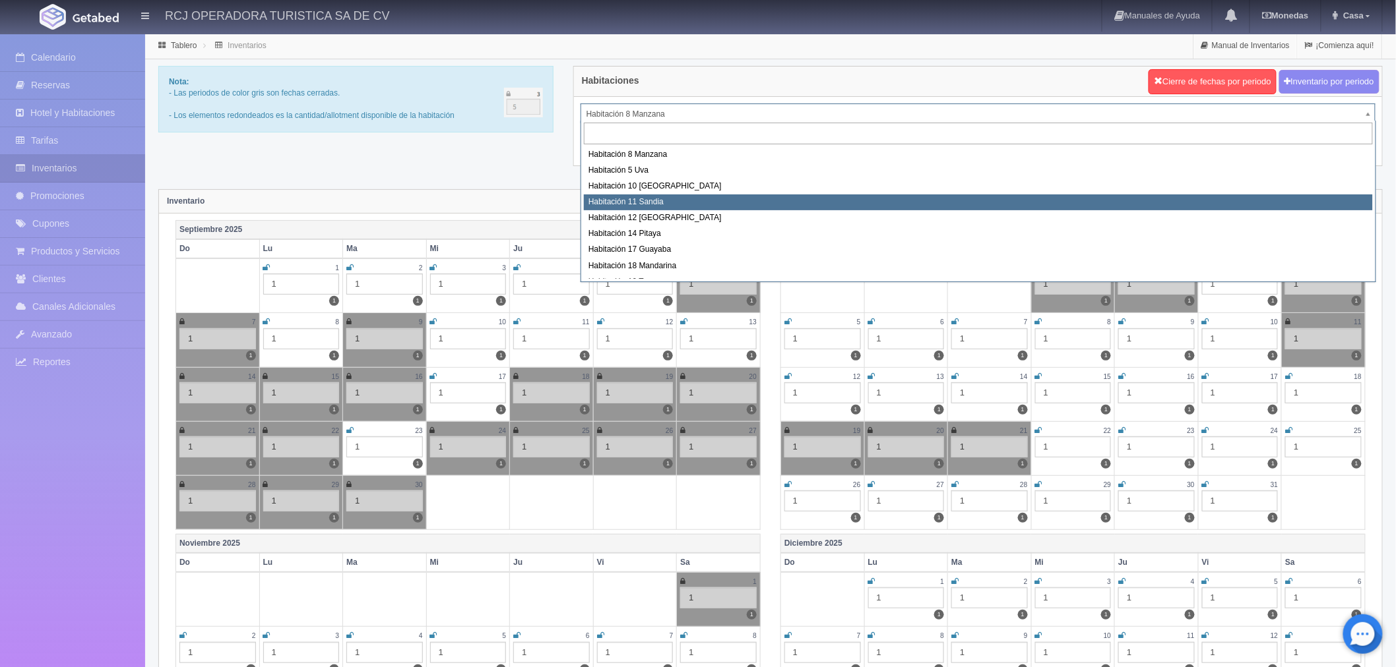 This screenshot has width=1396, height=667. Describe the element at coordinates (978, 282) in the screenshot. I see `div: Habitación 19 Tuna` at that location.